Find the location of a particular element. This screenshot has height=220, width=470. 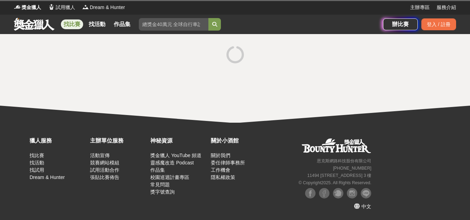

img: LINE is located at coordinates (366, 193).